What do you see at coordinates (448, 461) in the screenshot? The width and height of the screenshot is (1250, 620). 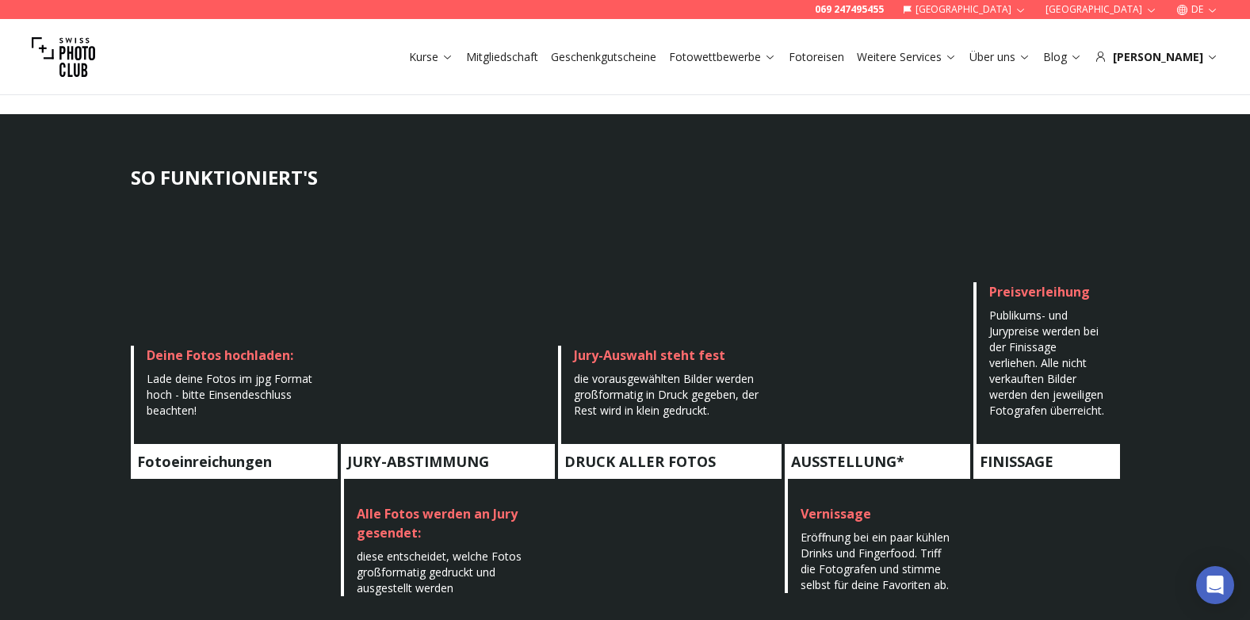 I see `h4: JURY-ABSTIMMUNG` at bounding box center [448, 461].